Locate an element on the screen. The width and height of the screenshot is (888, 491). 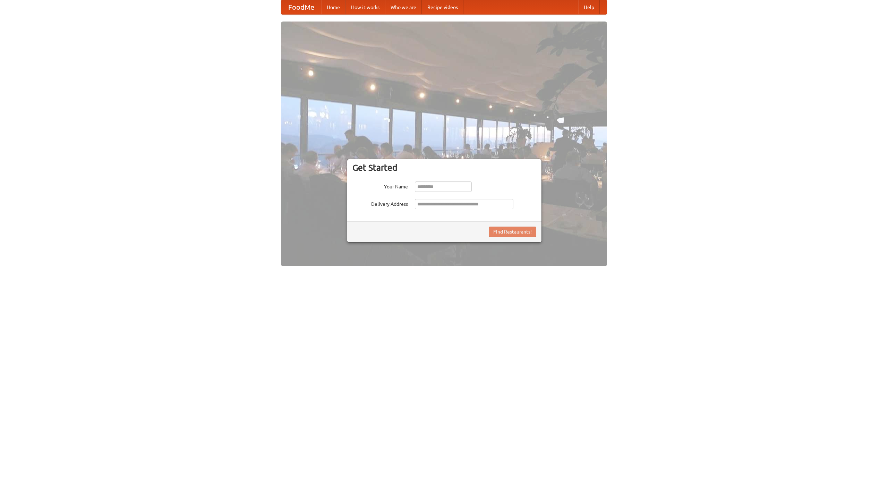
label: Your Name is located at coordinates (380, 186).